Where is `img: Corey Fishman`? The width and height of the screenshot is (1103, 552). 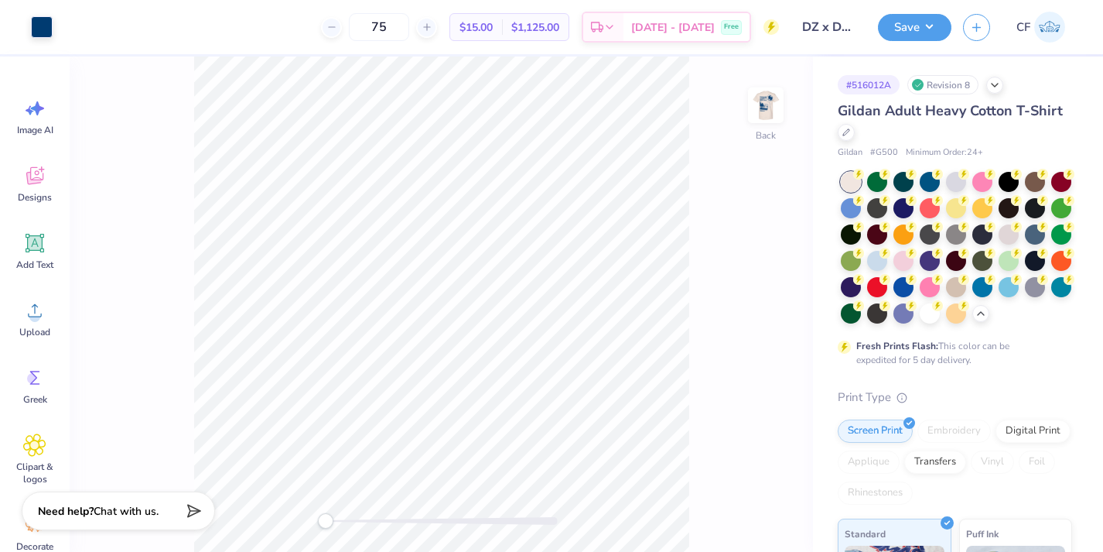 img: Corey Fishman is located at coordinates (1050, 27).